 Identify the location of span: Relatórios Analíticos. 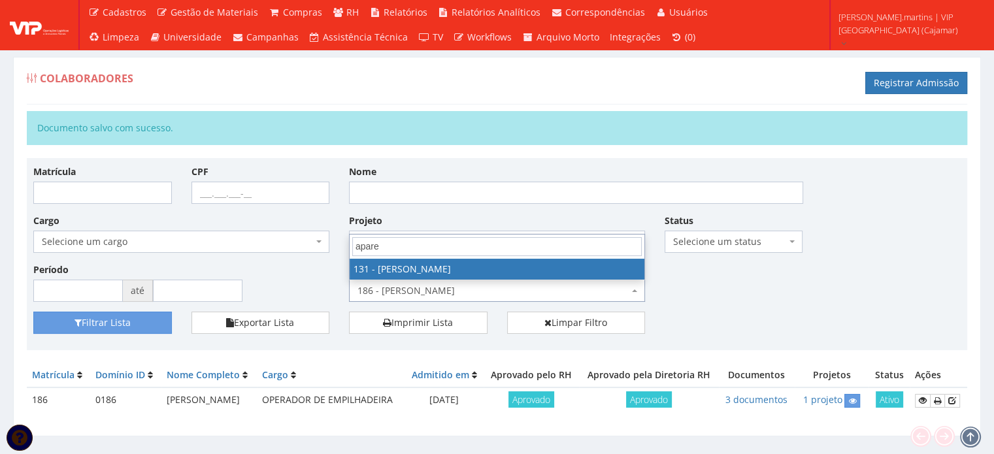
(496, 12).